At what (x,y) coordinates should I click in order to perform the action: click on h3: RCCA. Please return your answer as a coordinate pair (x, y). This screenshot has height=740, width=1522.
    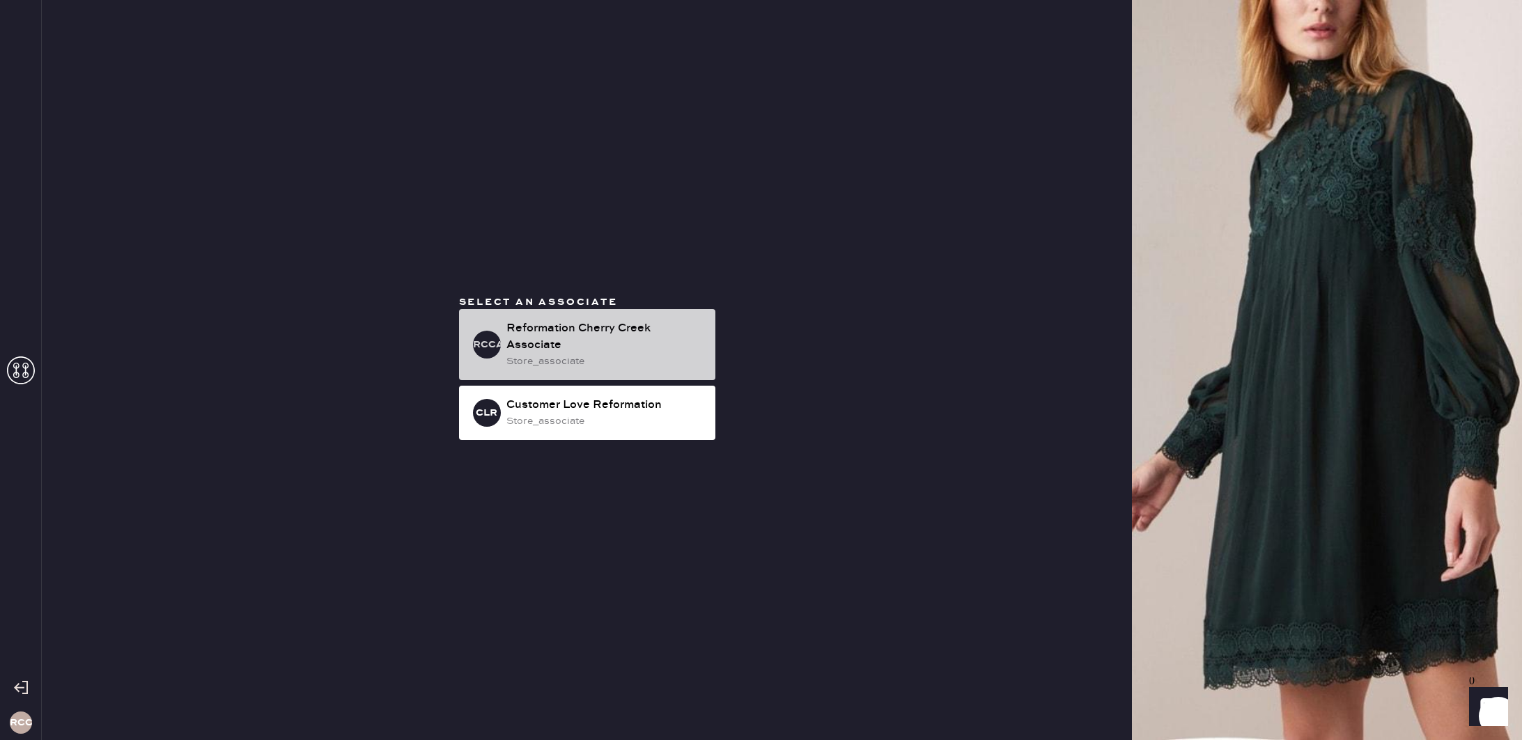
    Looking at the image, I should click on (487, 345).